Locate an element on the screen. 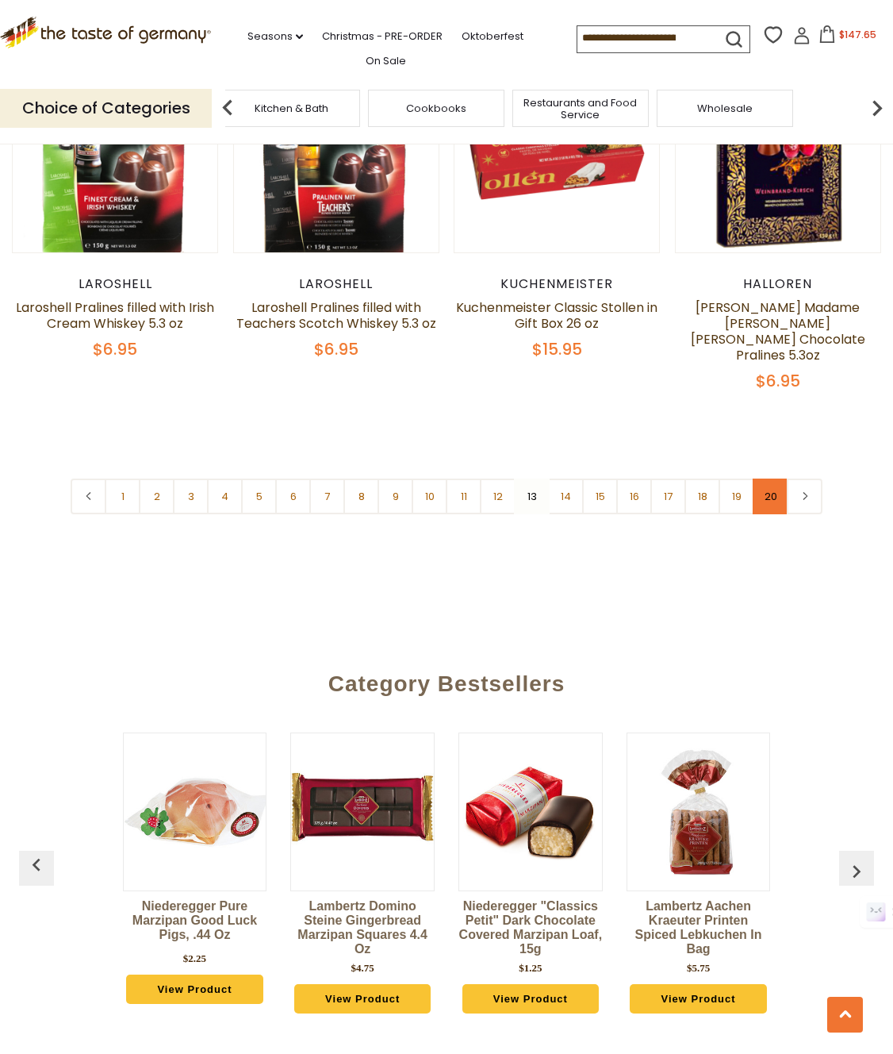 The image size is (893, 1054). a: Kuchenmeister Classic Stollen in Gift Box 26 oz is located at coordinates (557, 315).